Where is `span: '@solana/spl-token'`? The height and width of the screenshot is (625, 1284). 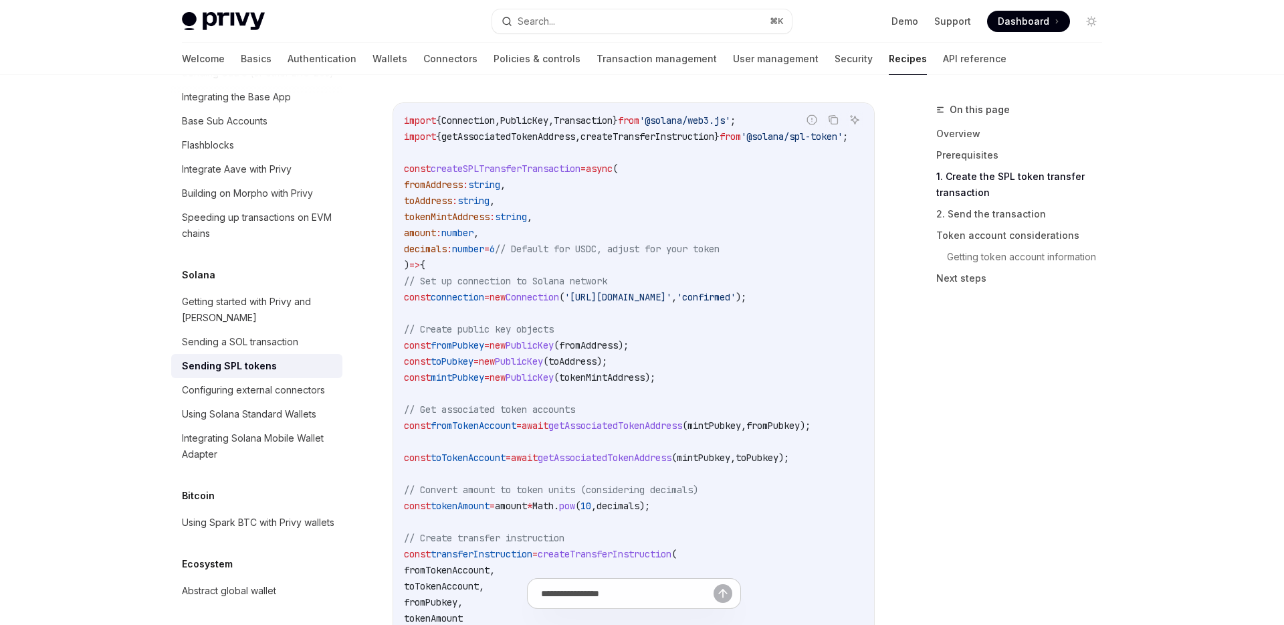 span: '@solana/spl-token' is located at coordinates (792, 136).